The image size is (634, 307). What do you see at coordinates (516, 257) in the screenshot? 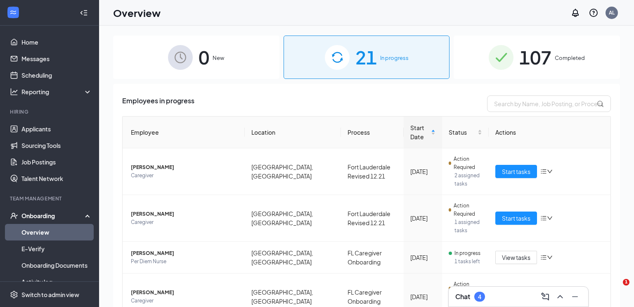
I see `button: View tasks` at bounding box center [516, 257].